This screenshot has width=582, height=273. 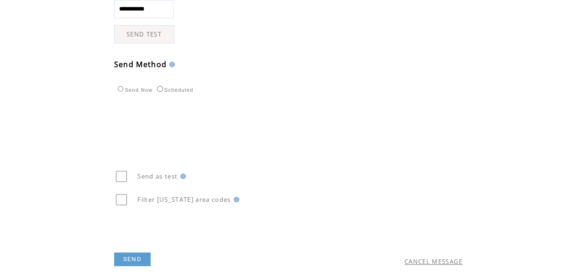 What do you see at coordinates (174, 90) in the screenshot?
I see `label: Scheduled` at bounding box center [174, 90].